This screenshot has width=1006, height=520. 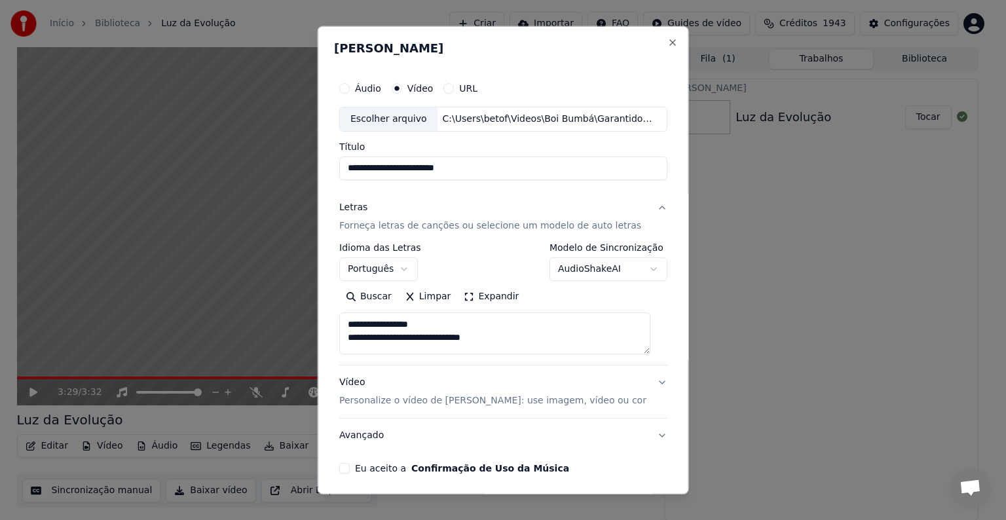 What do you see at coordinates (369, 297) in the screenshot?
I see `button: Buscar` at bounding box center [369, 297].